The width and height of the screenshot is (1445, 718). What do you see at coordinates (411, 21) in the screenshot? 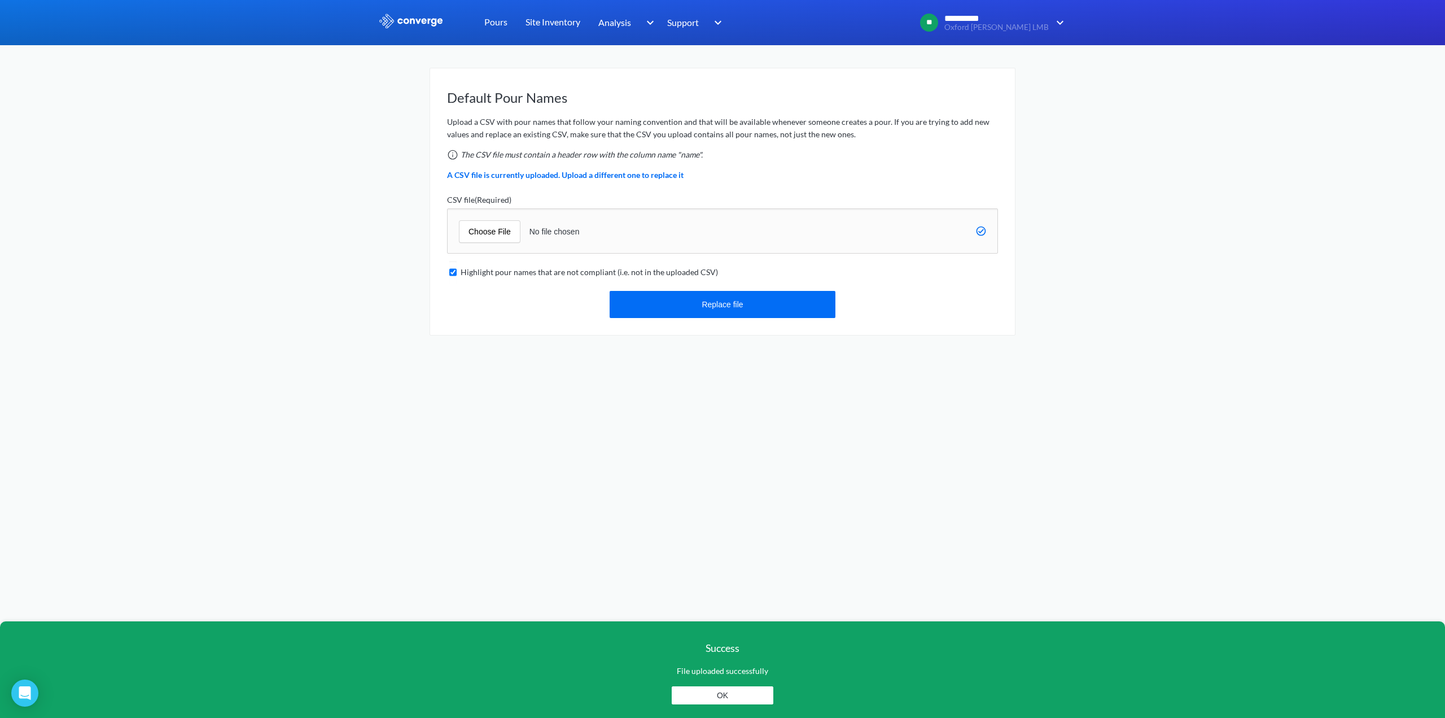
I see `img: logo_ewhite.svg` at bounding box center [411, 21].